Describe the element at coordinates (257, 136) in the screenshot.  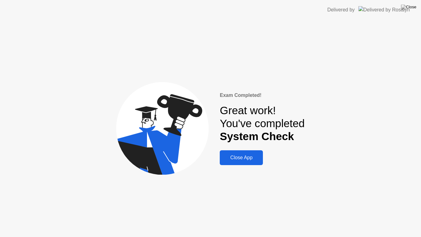
I see `b: System Check` at that location.